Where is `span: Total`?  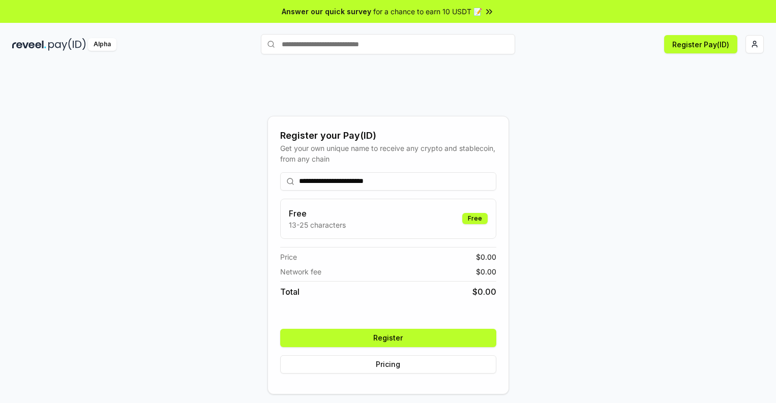 span: Total is located at coordinates (290, 292).